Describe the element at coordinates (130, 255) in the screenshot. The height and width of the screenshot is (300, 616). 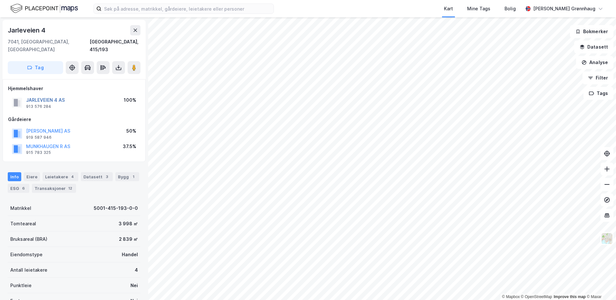
I see `div: Handel` at that location.